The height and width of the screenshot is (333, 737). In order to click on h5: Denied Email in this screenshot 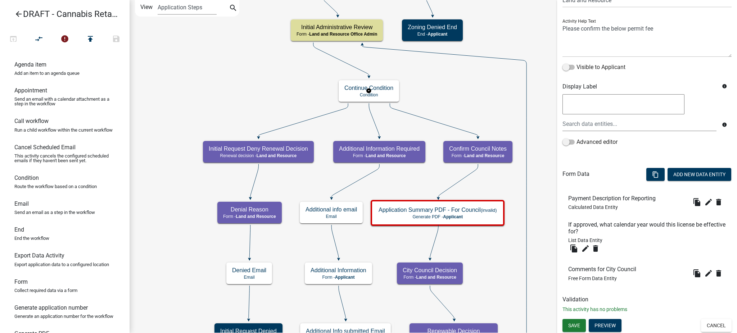, I will do `click(249, 270)`.